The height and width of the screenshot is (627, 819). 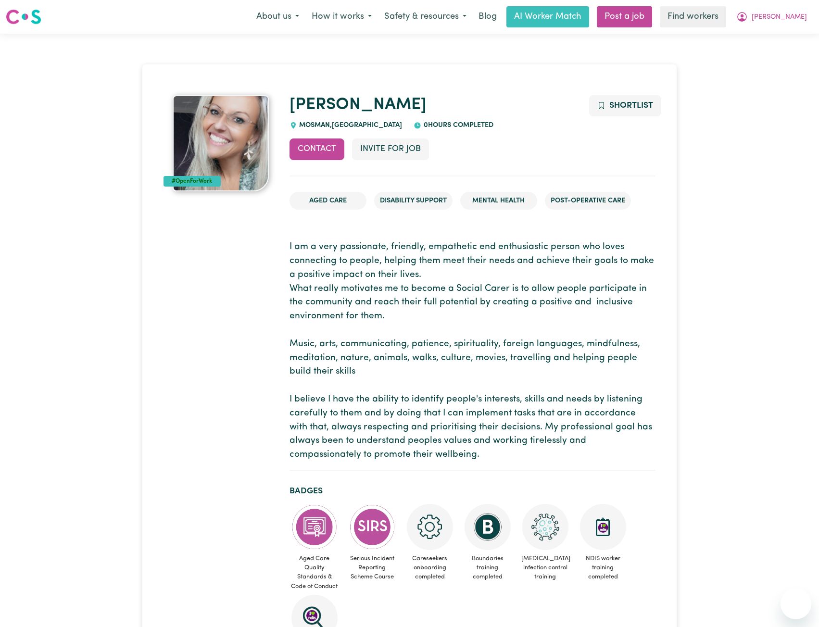 I want to click on img: CS Academy: COVID-19 Infection Control Training course completed, so click(x=545, y=527).